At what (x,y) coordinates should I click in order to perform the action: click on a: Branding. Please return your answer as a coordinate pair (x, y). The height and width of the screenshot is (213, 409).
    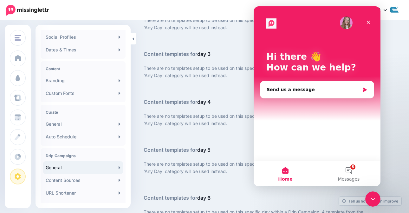
    Looking at the image, I should click on (83, 81).